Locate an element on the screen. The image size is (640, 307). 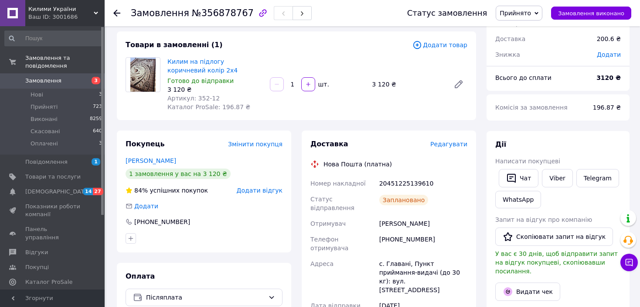
div: 200.6 ₴ is located at coordinates (609, 39).